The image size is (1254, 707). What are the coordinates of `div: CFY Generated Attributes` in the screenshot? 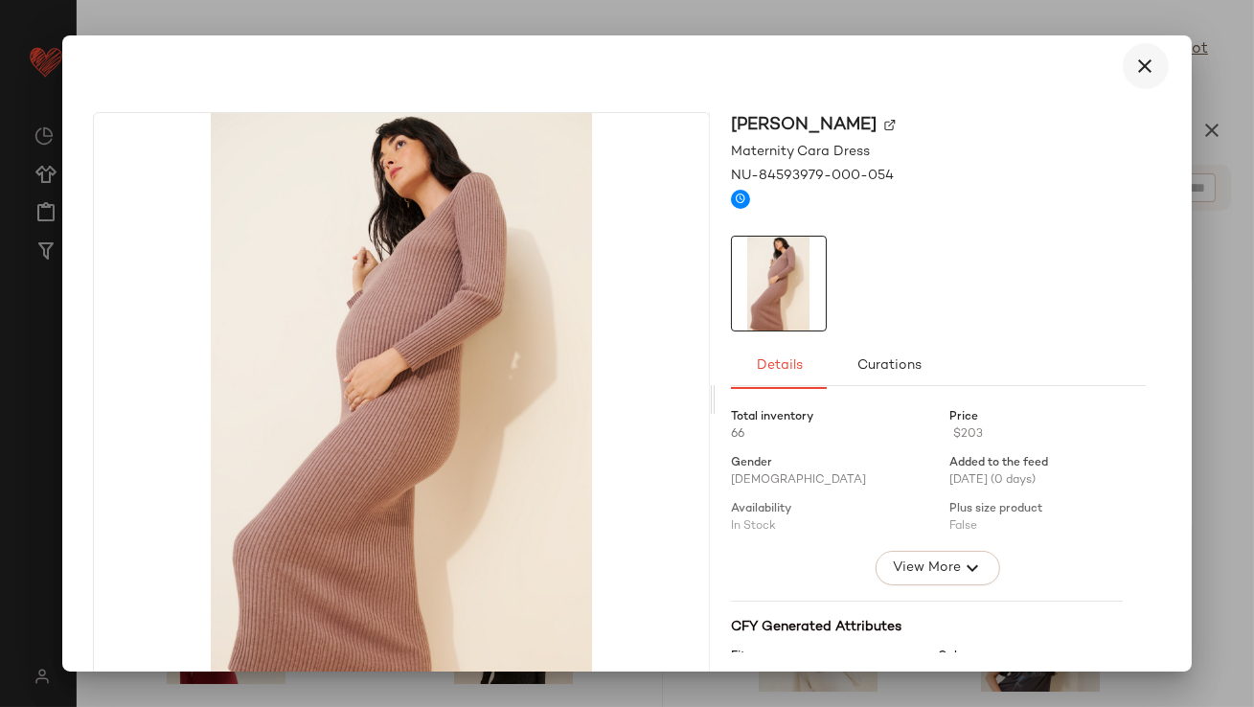 It's located at (926, 627).